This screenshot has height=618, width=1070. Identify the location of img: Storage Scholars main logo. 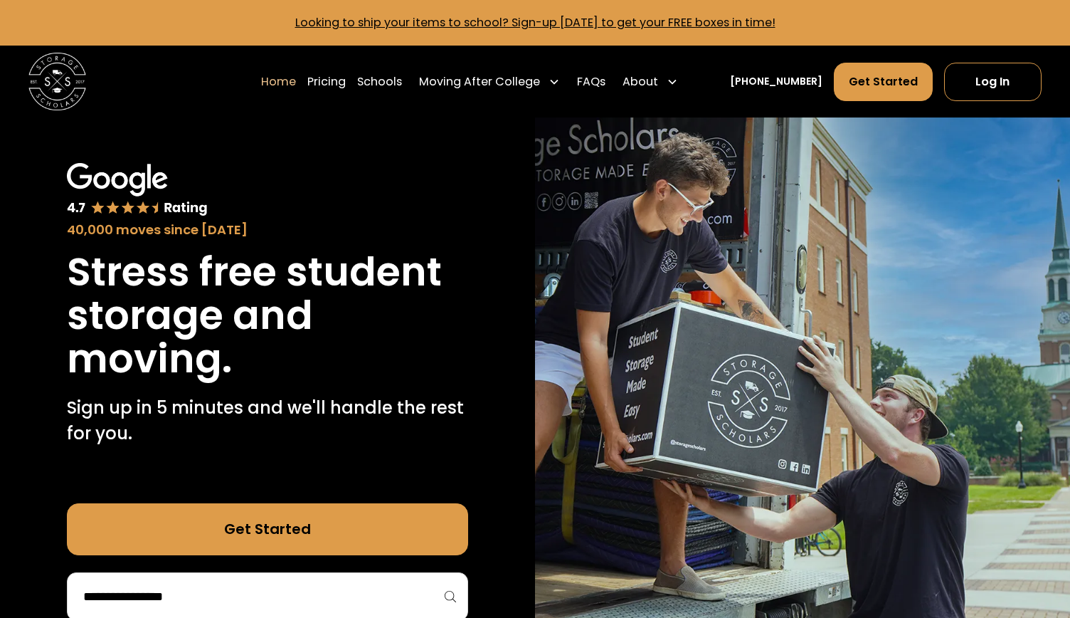
(57, 81).